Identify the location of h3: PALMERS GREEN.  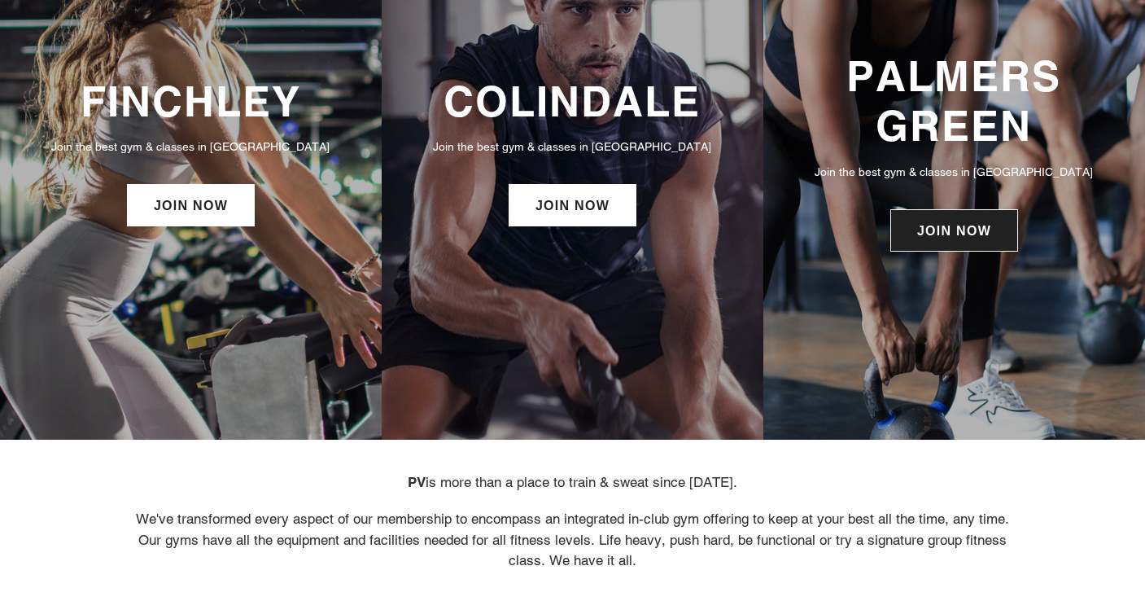
(954, 101).